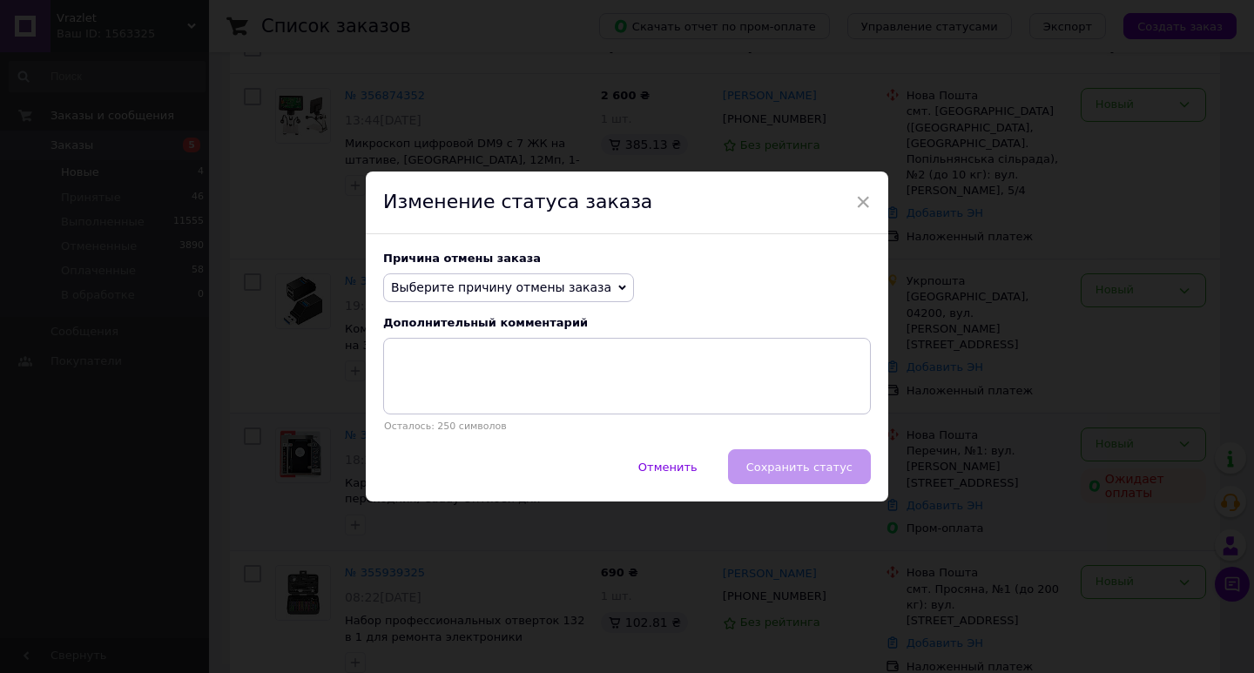  Describe the element at coordinates (627, 258) in the screenshot. I see `div: Причина отмены заказа` at that location.